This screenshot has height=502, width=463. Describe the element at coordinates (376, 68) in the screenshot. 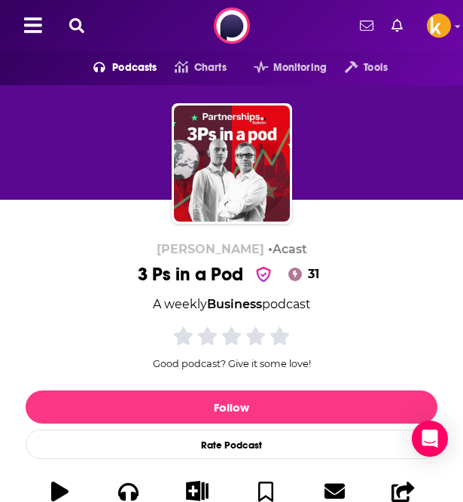

I see `span: Tools` at that location.